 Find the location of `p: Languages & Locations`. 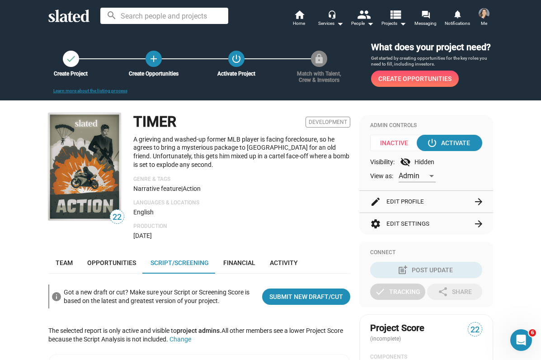

p: Languages & Locations is located at coordinates (242, 203).